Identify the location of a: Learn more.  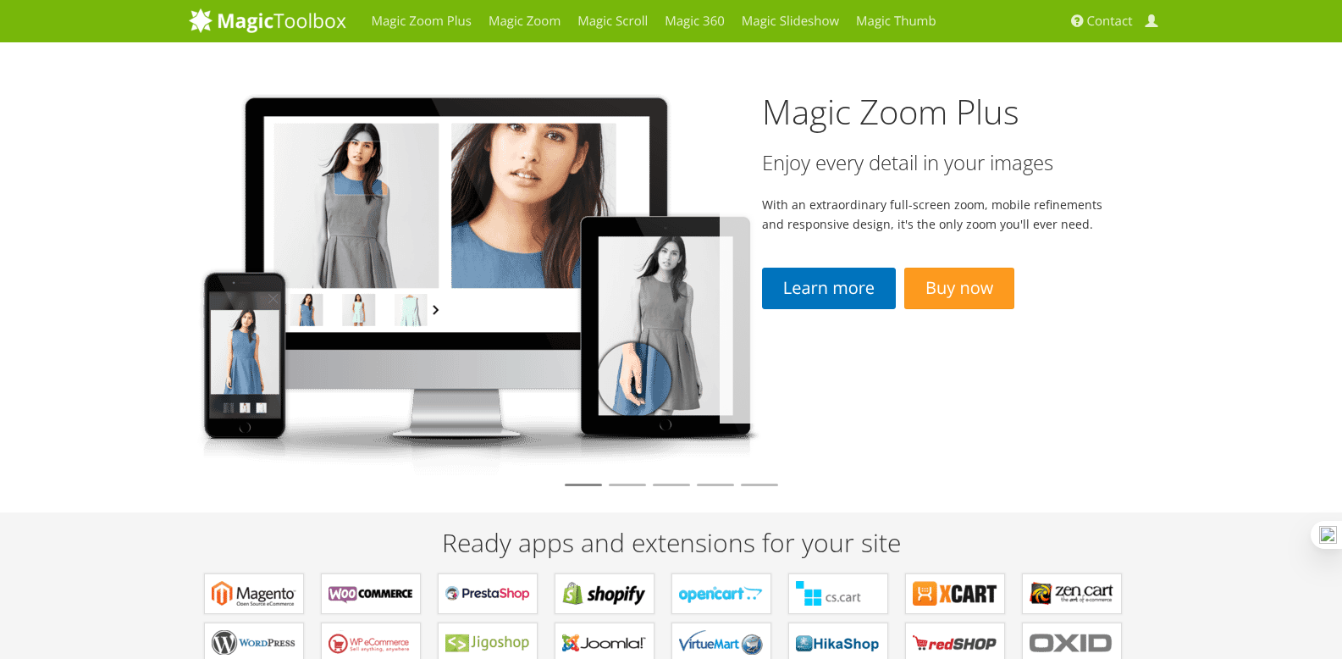
(829, 288).